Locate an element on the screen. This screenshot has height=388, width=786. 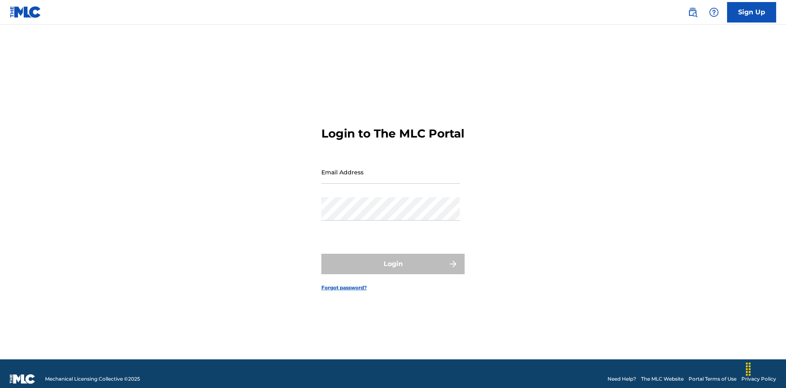
div: Drag is located at coordinates (748, 369).